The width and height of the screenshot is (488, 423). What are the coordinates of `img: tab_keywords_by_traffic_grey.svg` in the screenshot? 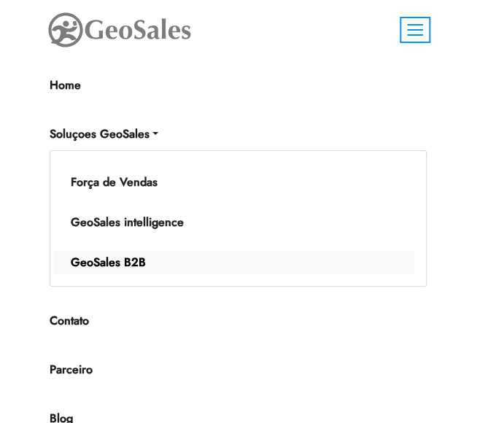 It's located at (160, 90).